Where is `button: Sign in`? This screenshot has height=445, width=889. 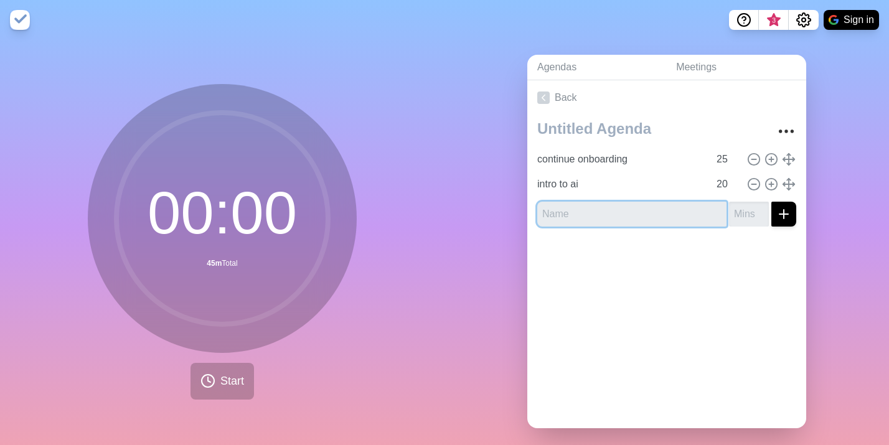
button: Sign in is located at coordinates (851, 20).